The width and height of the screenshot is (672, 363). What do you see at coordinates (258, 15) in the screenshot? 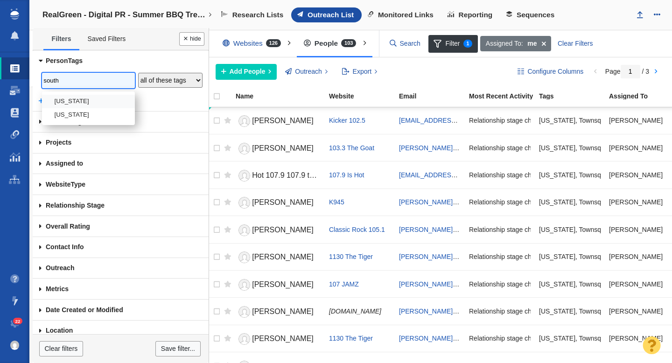
I see `span: Research Lists` at bounding box center [258, 15].